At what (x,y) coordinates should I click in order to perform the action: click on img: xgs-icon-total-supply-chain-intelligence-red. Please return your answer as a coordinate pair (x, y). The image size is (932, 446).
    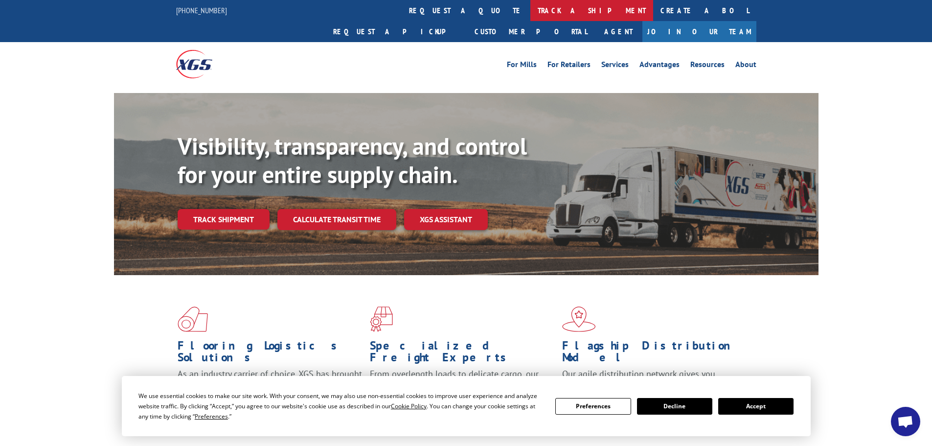
    Looking at the image, I should click on (193, 319).